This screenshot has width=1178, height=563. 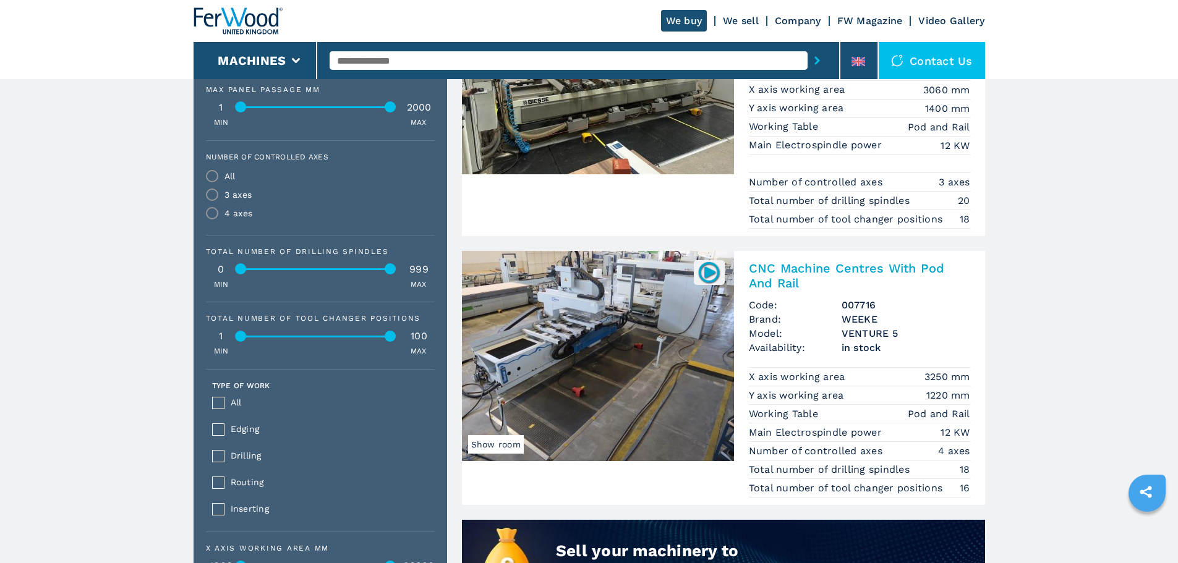 What do you see at coordinates (947, 377) in the screenshot?
I see `em: 3250 mm` at bounding box center [947, 377].